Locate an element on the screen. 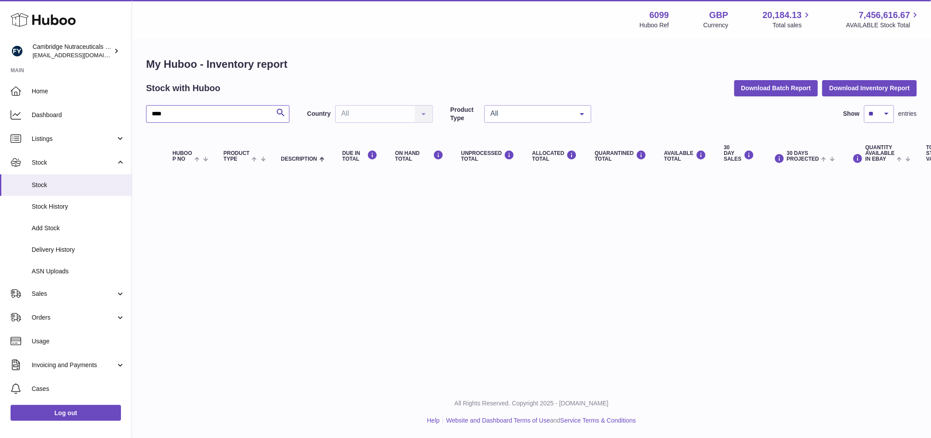 This screenshot has width=931, height=438. span: Dashboard is located at coordinates (78, 115).